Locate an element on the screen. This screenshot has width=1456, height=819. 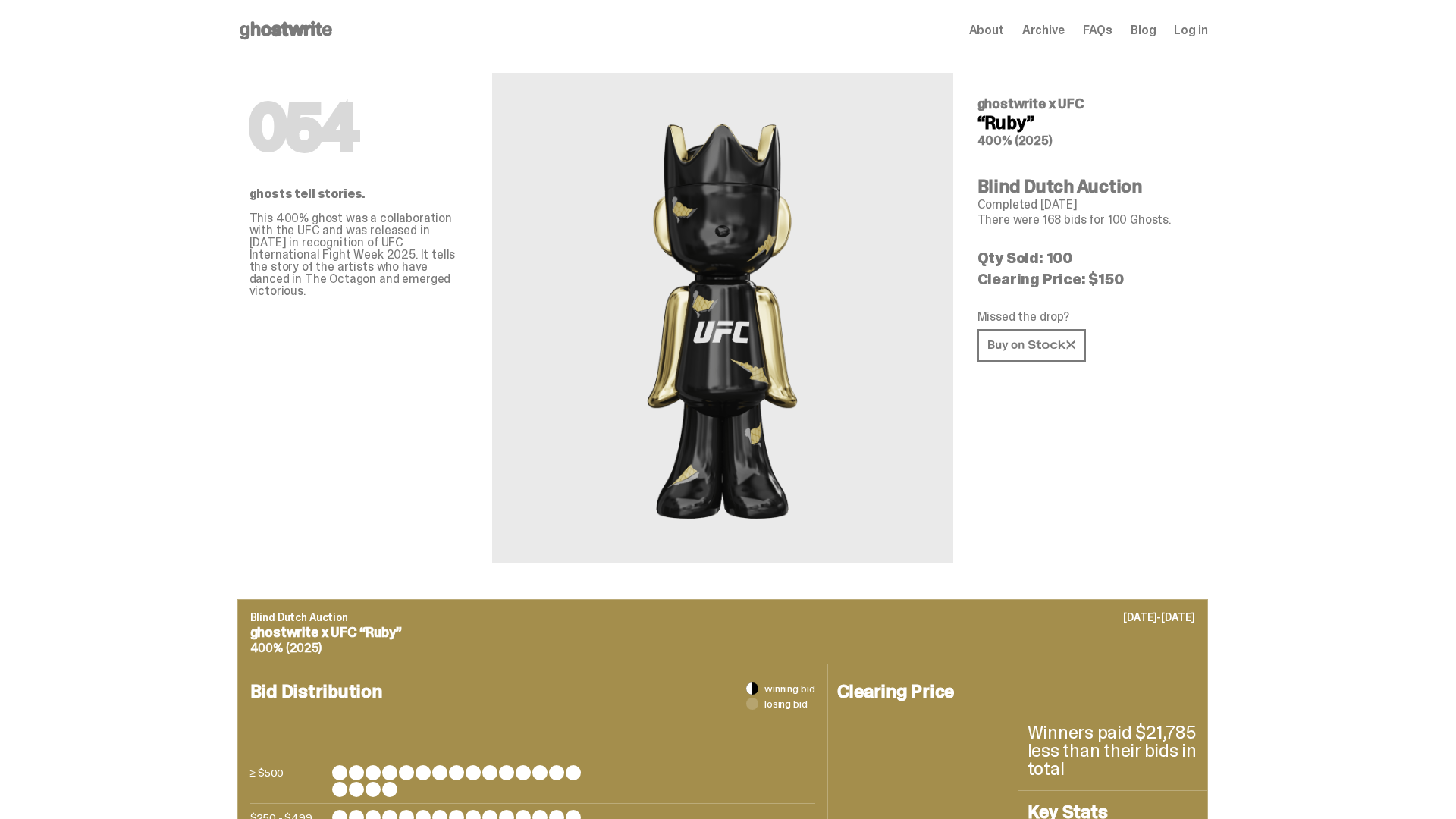
p: Blind Dutch Auction is located at coordinates (722, 618).